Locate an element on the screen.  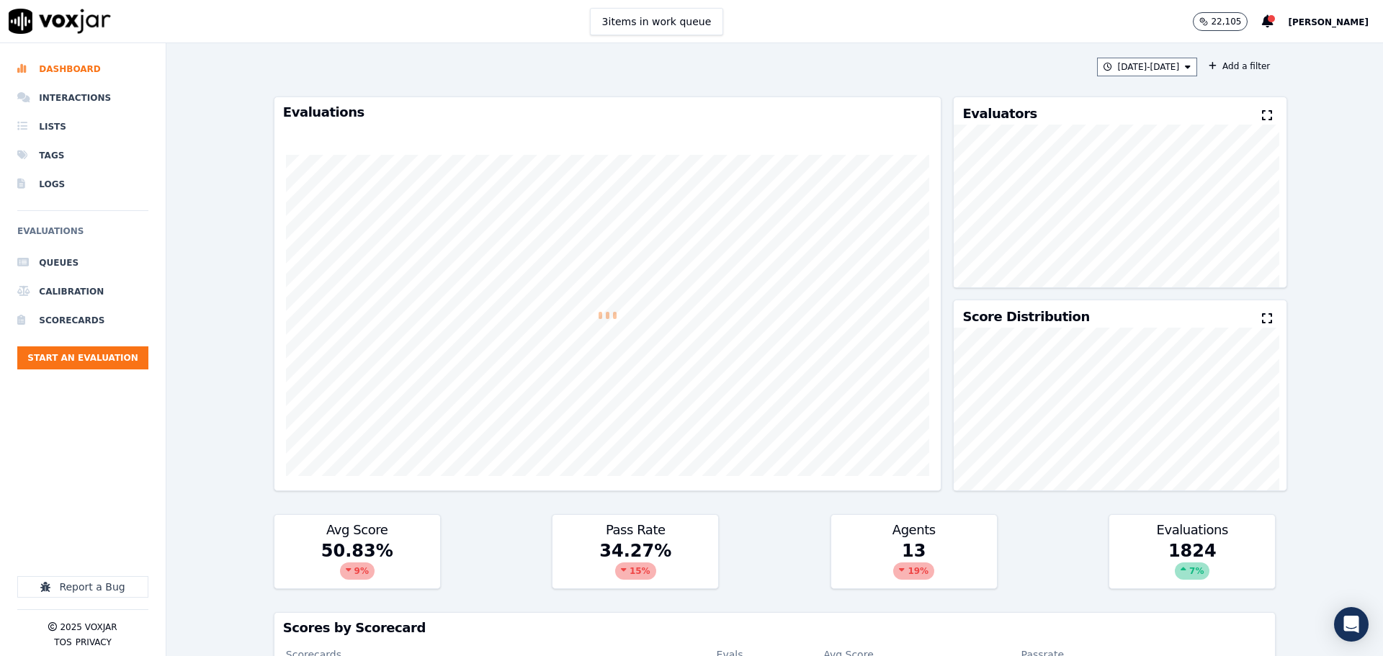
button: Privacy is located at coordinates (94, 643).